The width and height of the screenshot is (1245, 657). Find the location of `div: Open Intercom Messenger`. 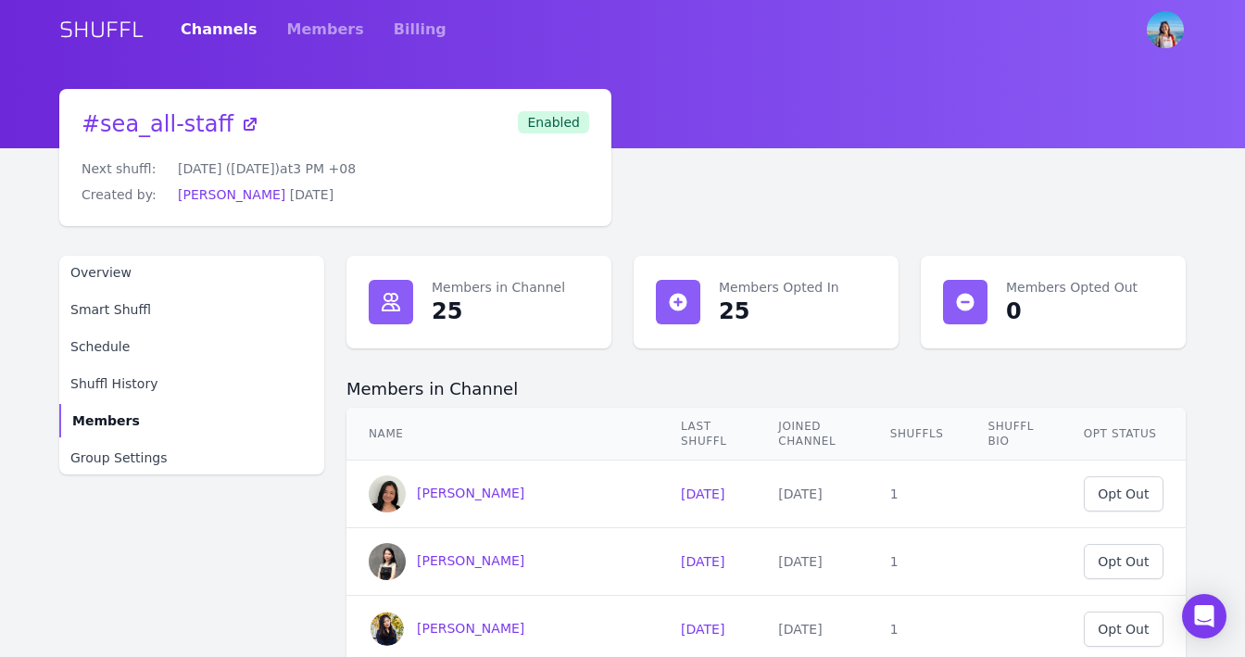

div: Open Intercom Messenger is located at coordinates (1205, 616).